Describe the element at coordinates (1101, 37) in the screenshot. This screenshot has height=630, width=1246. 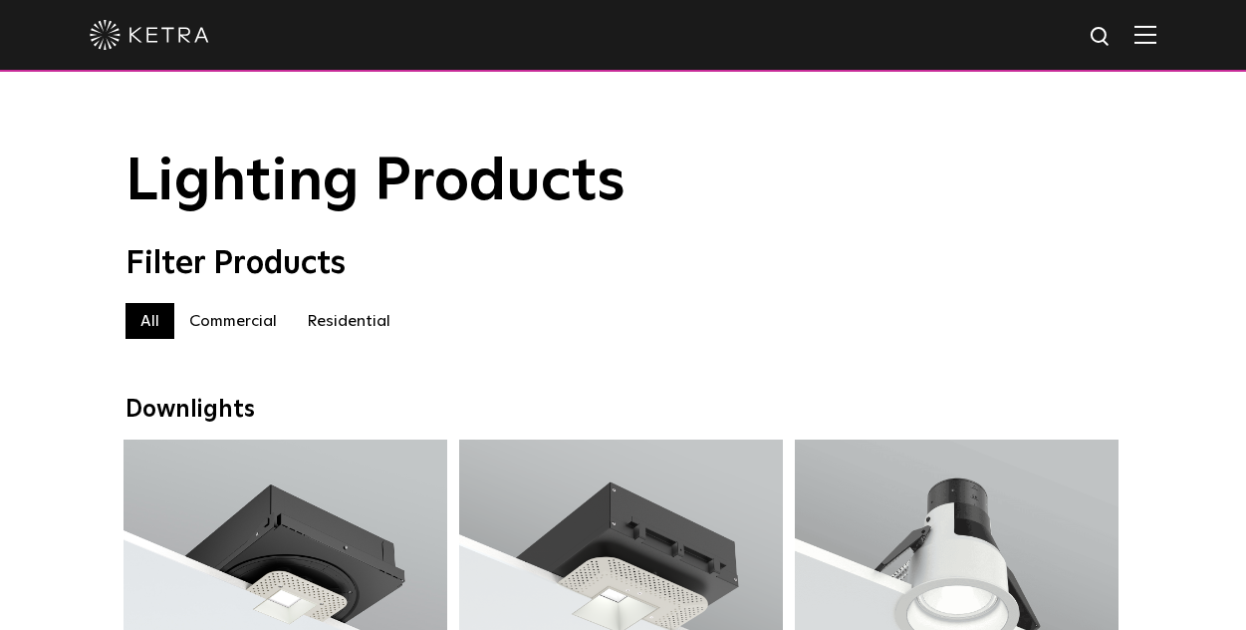
I see `img: search icon` at that location.